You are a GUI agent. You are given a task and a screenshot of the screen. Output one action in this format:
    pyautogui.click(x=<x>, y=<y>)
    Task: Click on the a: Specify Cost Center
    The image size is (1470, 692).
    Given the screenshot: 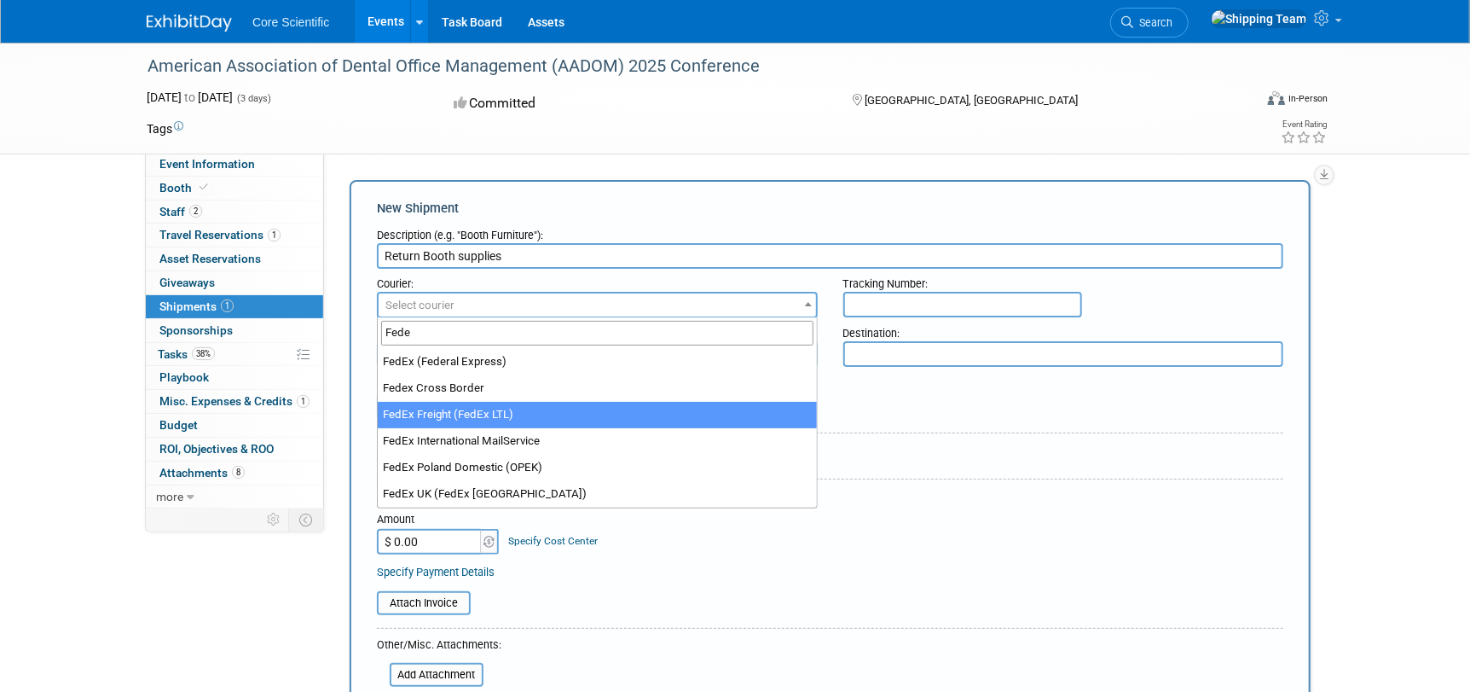 What is the action you would take?
    pyautogui.click(x=554, y=541)
    